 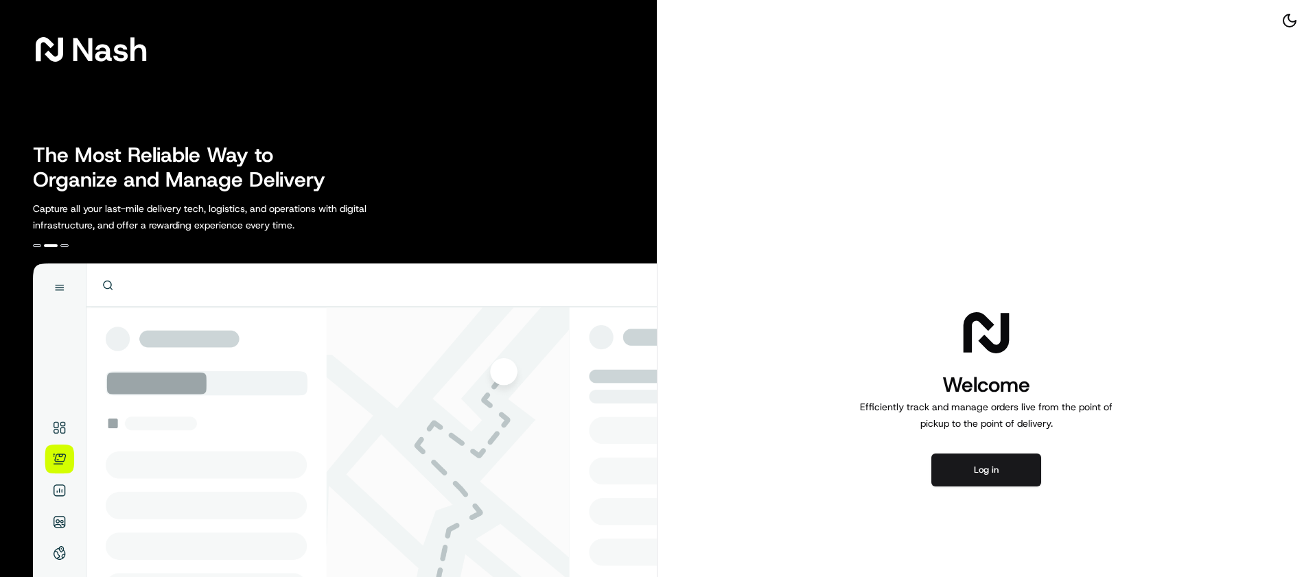 What do you see at coordinates (187, 167) in the screenshot?
I see `h2: The Most Reliable Way to Organize and Manage Delivery` at bounding box center [187, 167].